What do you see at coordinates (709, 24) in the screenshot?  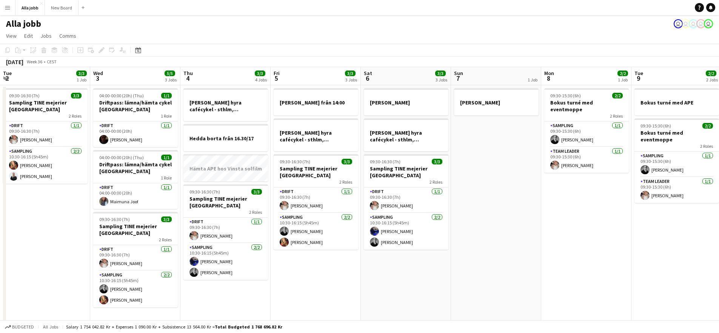 I see `app-user-avatar: August Löfgren` at bounding box center [709, 24].